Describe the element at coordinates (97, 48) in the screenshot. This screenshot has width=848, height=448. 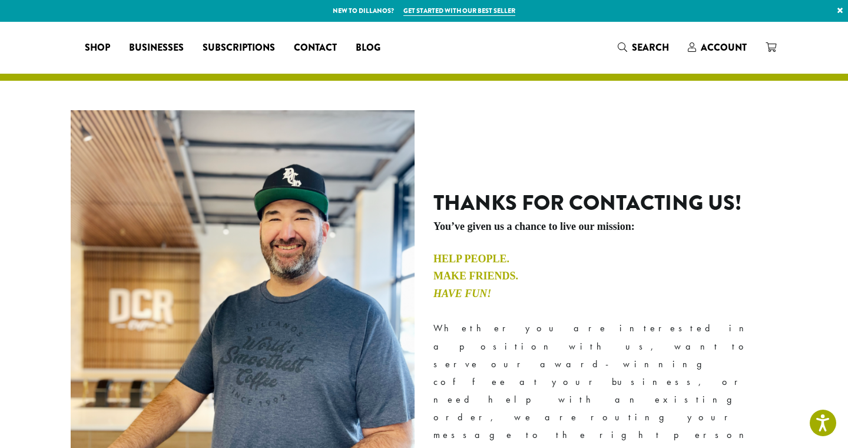
I see `span: Shop` at that location.